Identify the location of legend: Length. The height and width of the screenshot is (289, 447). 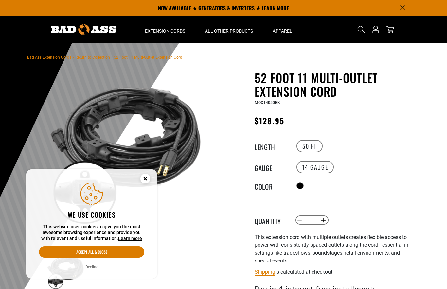
(271, 146).